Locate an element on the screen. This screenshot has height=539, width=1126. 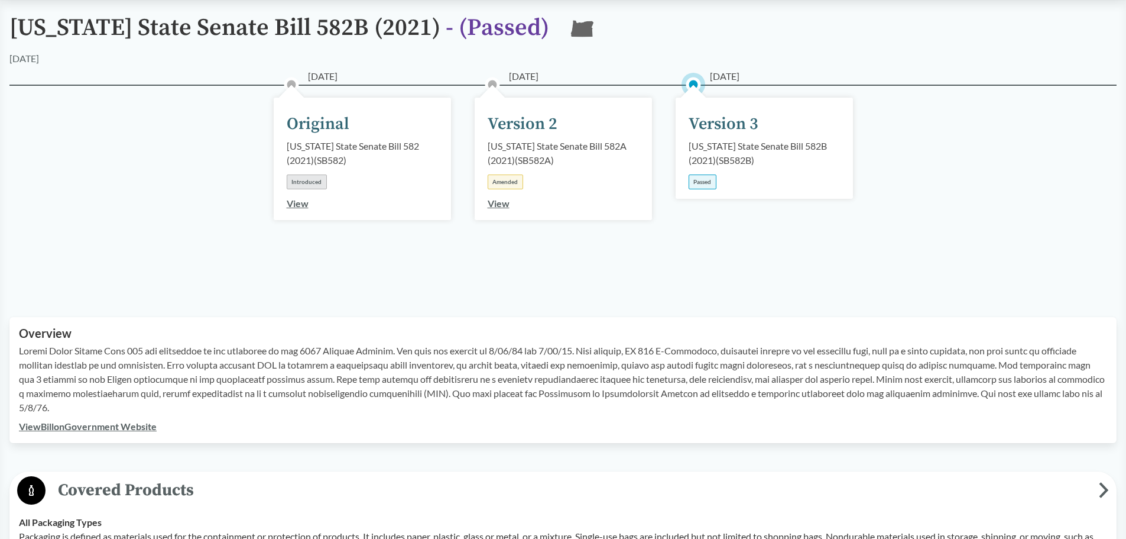
strong: All Packaging Types is located at coordinates (60, 521).